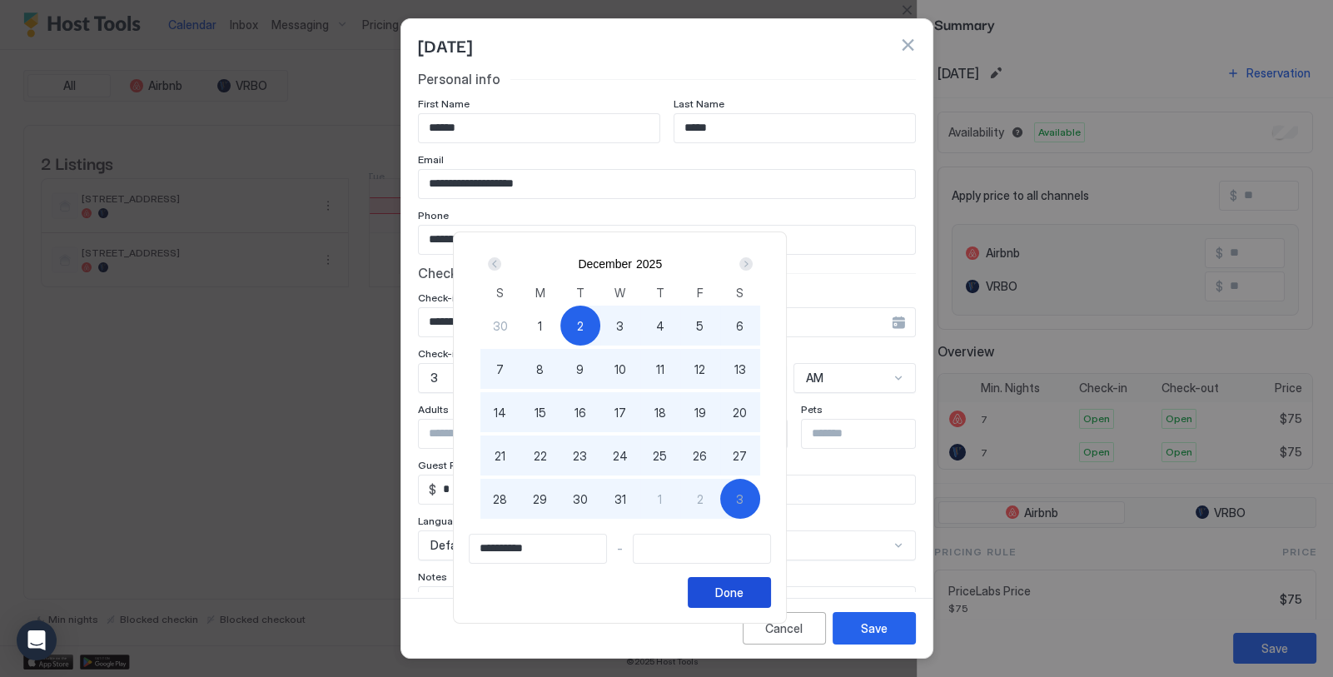 This screenshot has height=677, width=1333. What do you see at coordinates (739, 325) in the screenshot?
I see `span: 6` at bounding box center [739, 325].